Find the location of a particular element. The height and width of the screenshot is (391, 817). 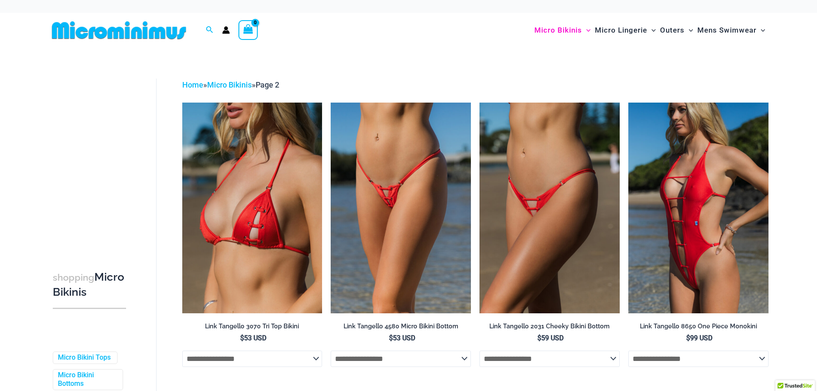

a: Link Tangello 4580 Micro 01Link Tangello 4580 Micro 02Link Tangello 4580 Micro 02 is located at coordinates (401, 208).